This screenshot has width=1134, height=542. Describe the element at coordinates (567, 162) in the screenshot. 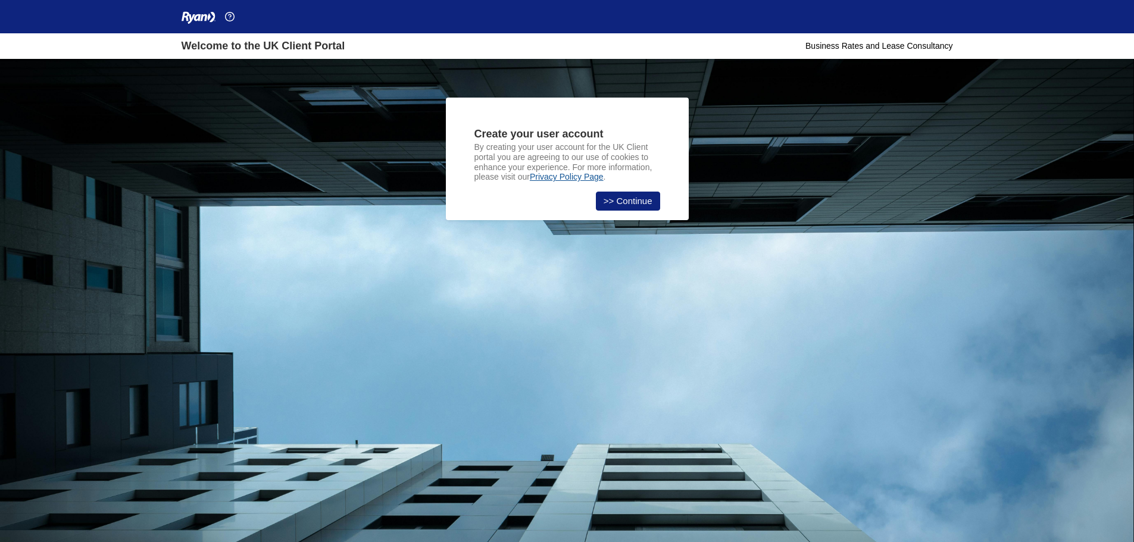

I see `p: By creating your user account for the UK Client portal you are agreeing to our use of cookies to ...` at that location.